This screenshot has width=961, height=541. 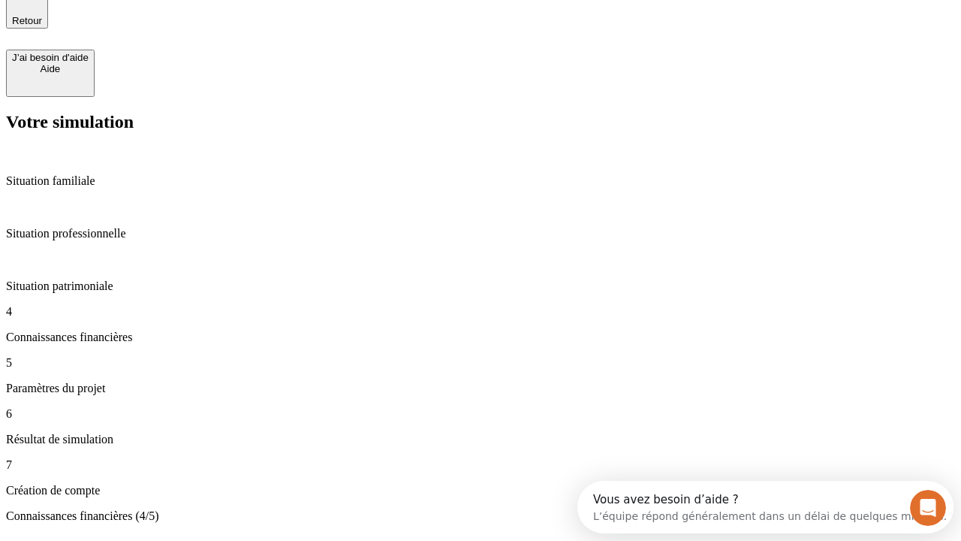 I want to click on button: J’ai besoin d'aideAide, so click(x=50, y=73).